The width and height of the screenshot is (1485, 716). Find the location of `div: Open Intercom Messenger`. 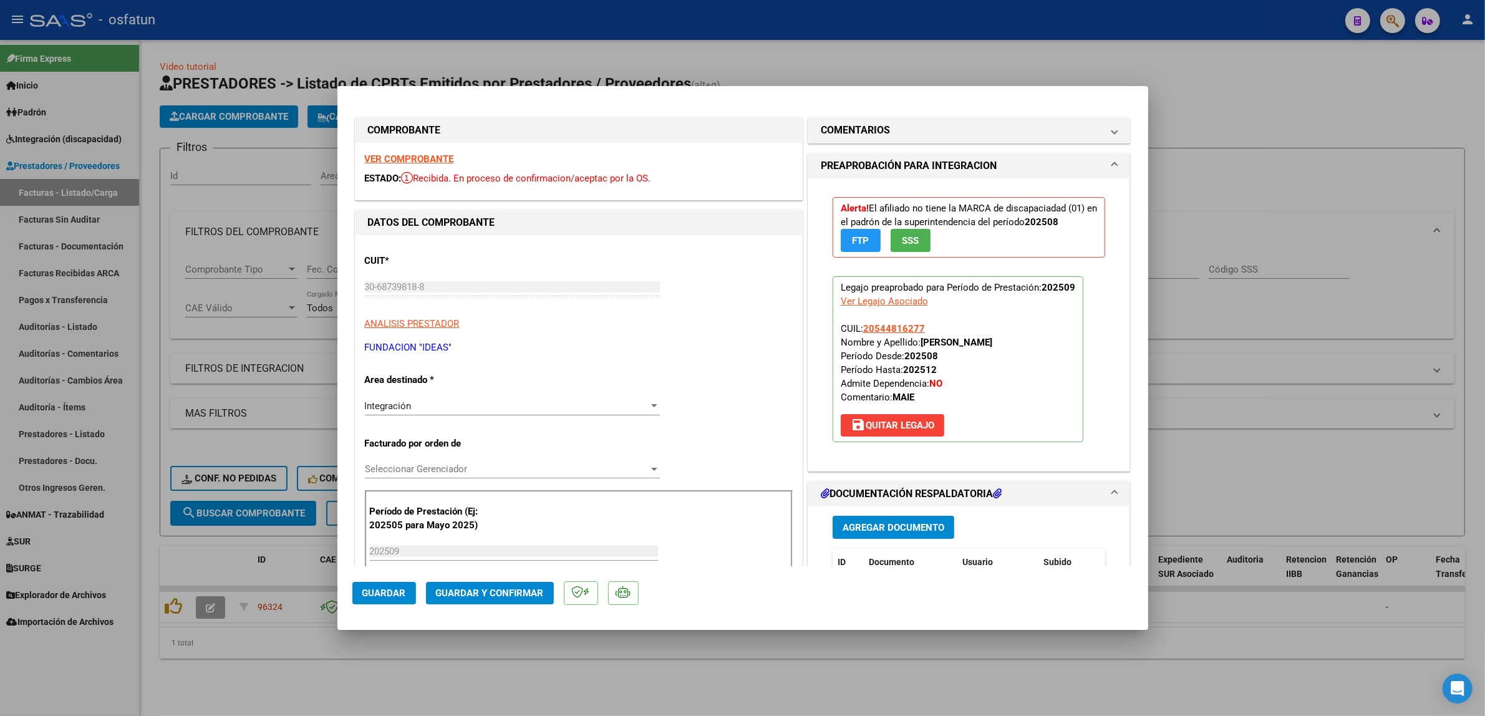

div: Open Intercom Messenger is located at coordinates (1457, 688).